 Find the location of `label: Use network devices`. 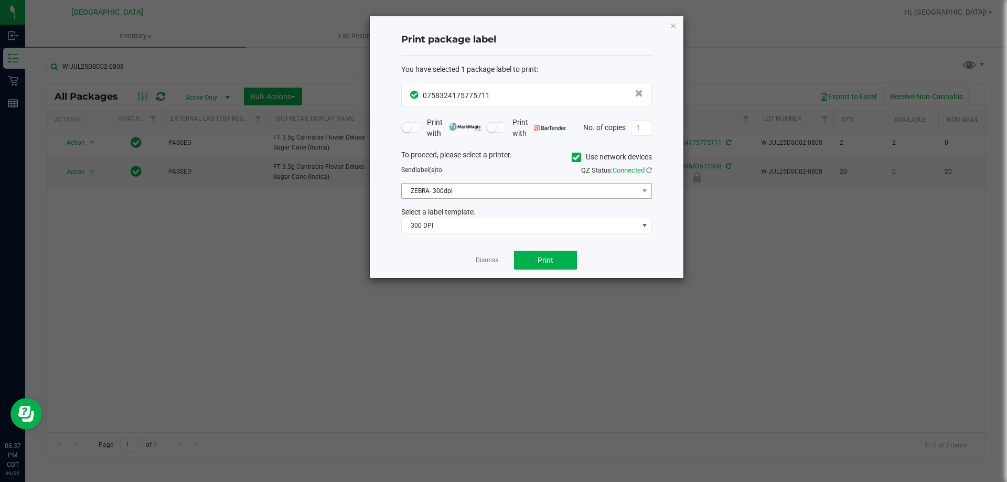

label: Use network devices is located at coordinates (612, 157).